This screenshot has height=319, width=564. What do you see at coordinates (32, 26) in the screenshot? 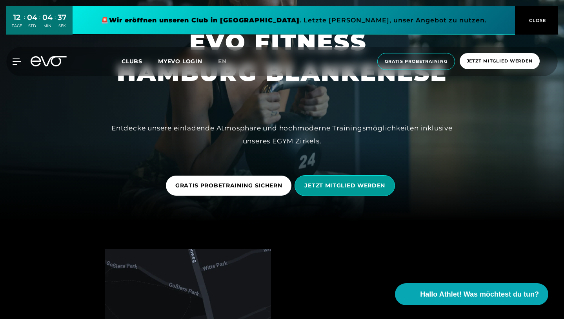
I see `div: STD` at bounding box center [32, 26].